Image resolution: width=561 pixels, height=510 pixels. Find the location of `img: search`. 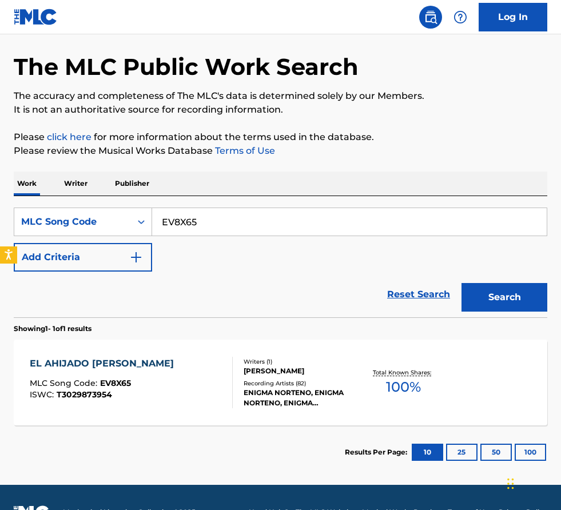

img: search is located at coordinates (430, 17).